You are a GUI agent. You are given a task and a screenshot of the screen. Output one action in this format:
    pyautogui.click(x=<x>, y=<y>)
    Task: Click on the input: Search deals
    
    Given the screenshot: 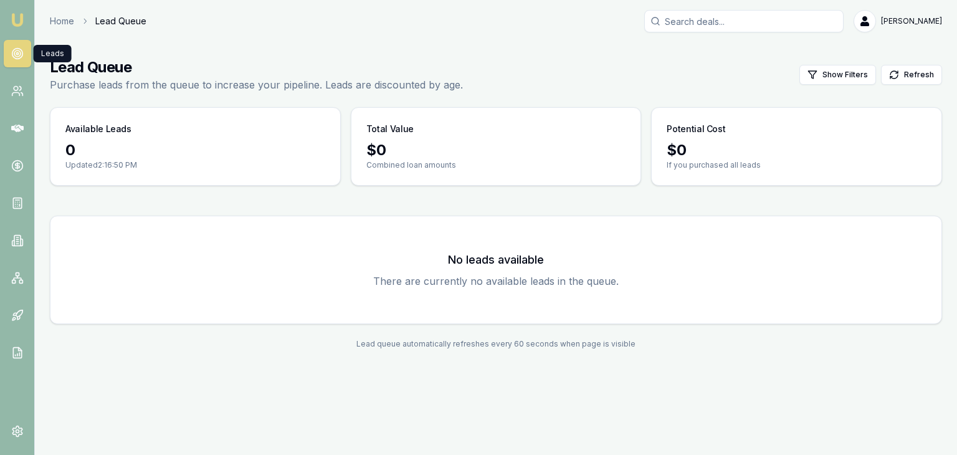 What is the action you would take?
    pyautogui.click(x=744, y=21)
    